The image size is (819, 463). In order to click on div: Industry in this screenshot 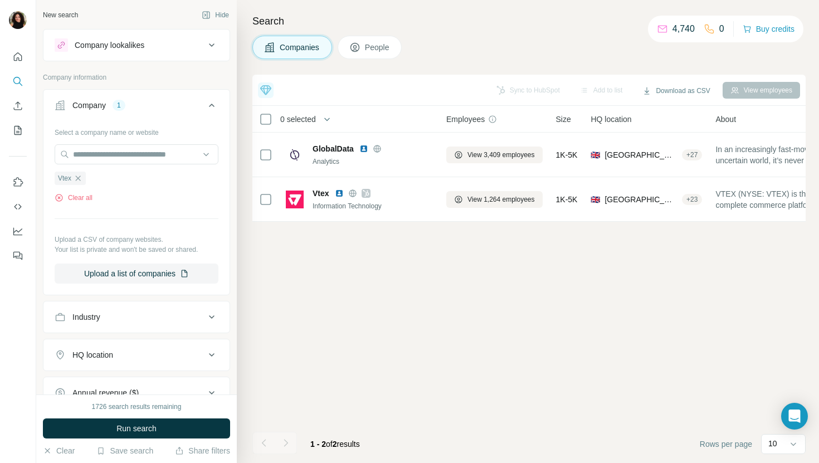, I will do `click(86, 317)`.